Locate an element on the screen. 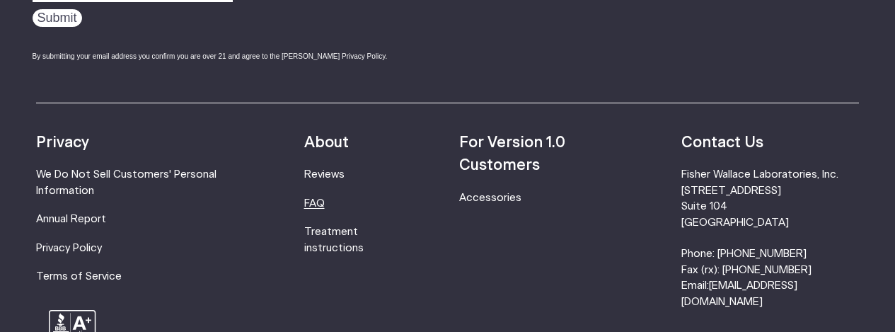 The height and width of the screenshot is (332, 895). input: Submit is located at coordinates (57, 18).